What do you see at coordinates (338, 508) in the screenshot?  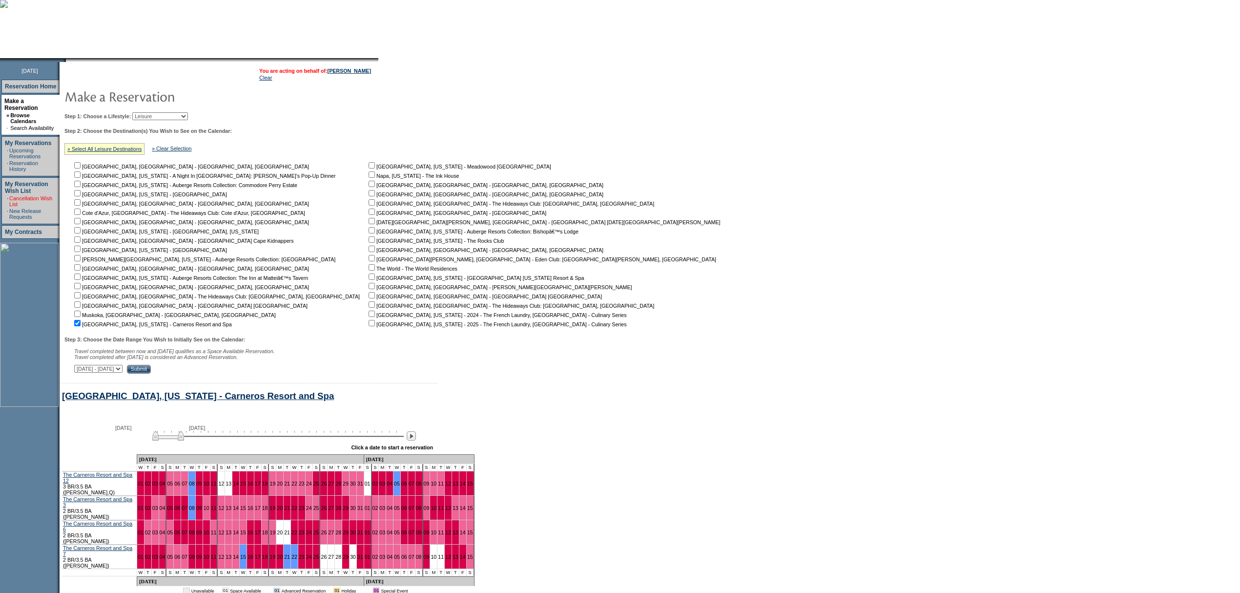 I see `a: 28` at bounding box center [338, 508].